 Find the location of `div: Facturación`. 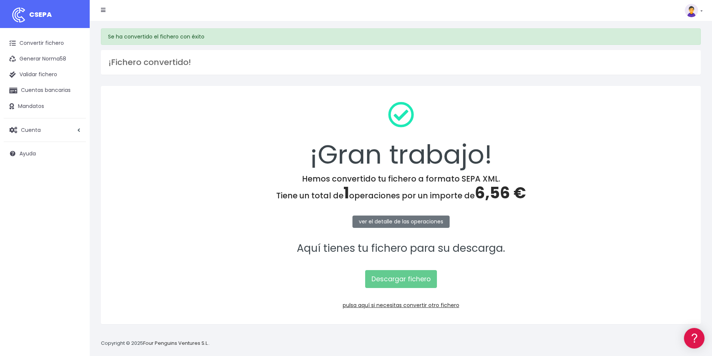

div: Facturación is located at coordinates (75, 152).